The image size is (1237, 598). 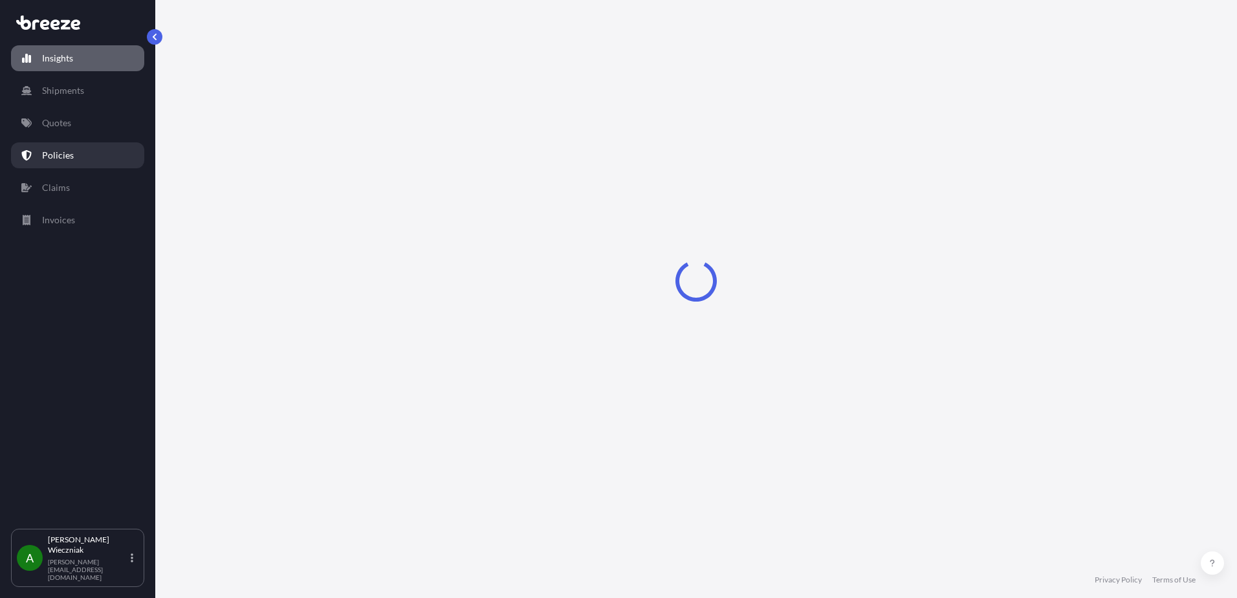 I want to click on a: Invoices, so click(x=78, y=220).